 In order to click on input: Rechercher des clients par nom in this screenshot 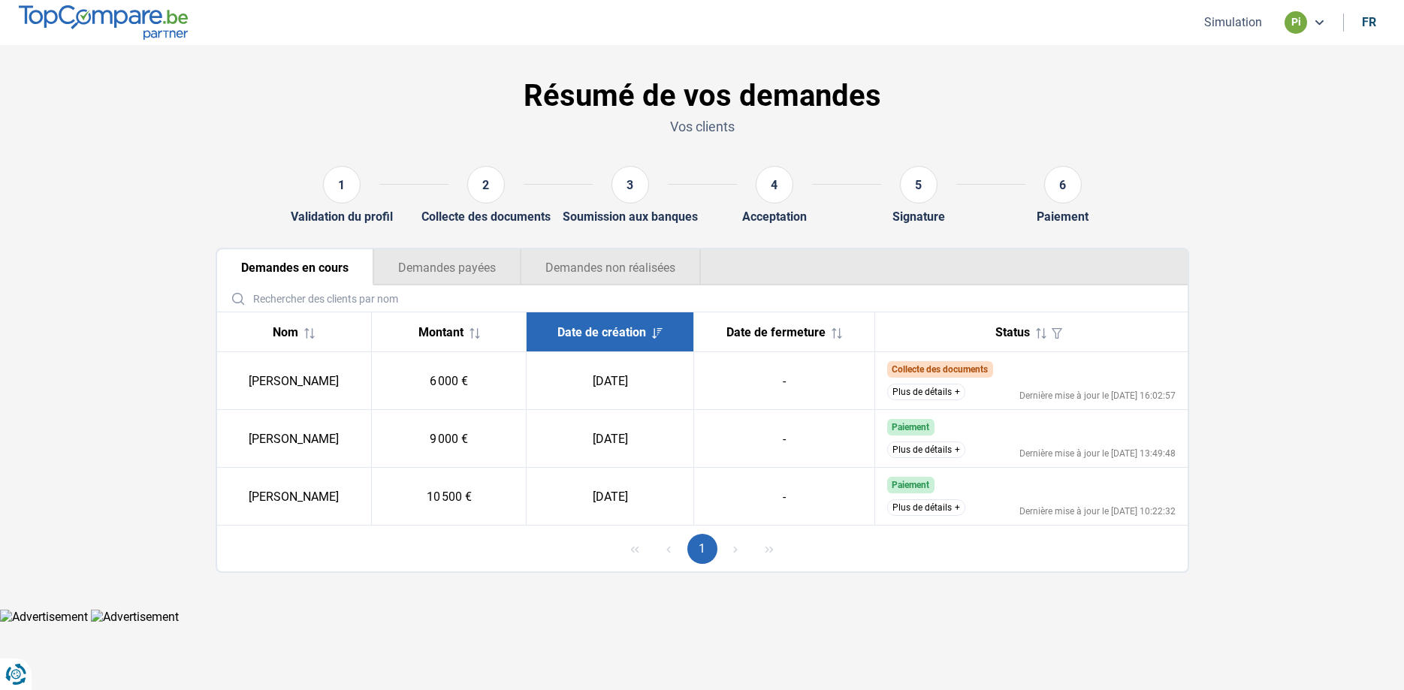, I will do `click(702, 298)`.